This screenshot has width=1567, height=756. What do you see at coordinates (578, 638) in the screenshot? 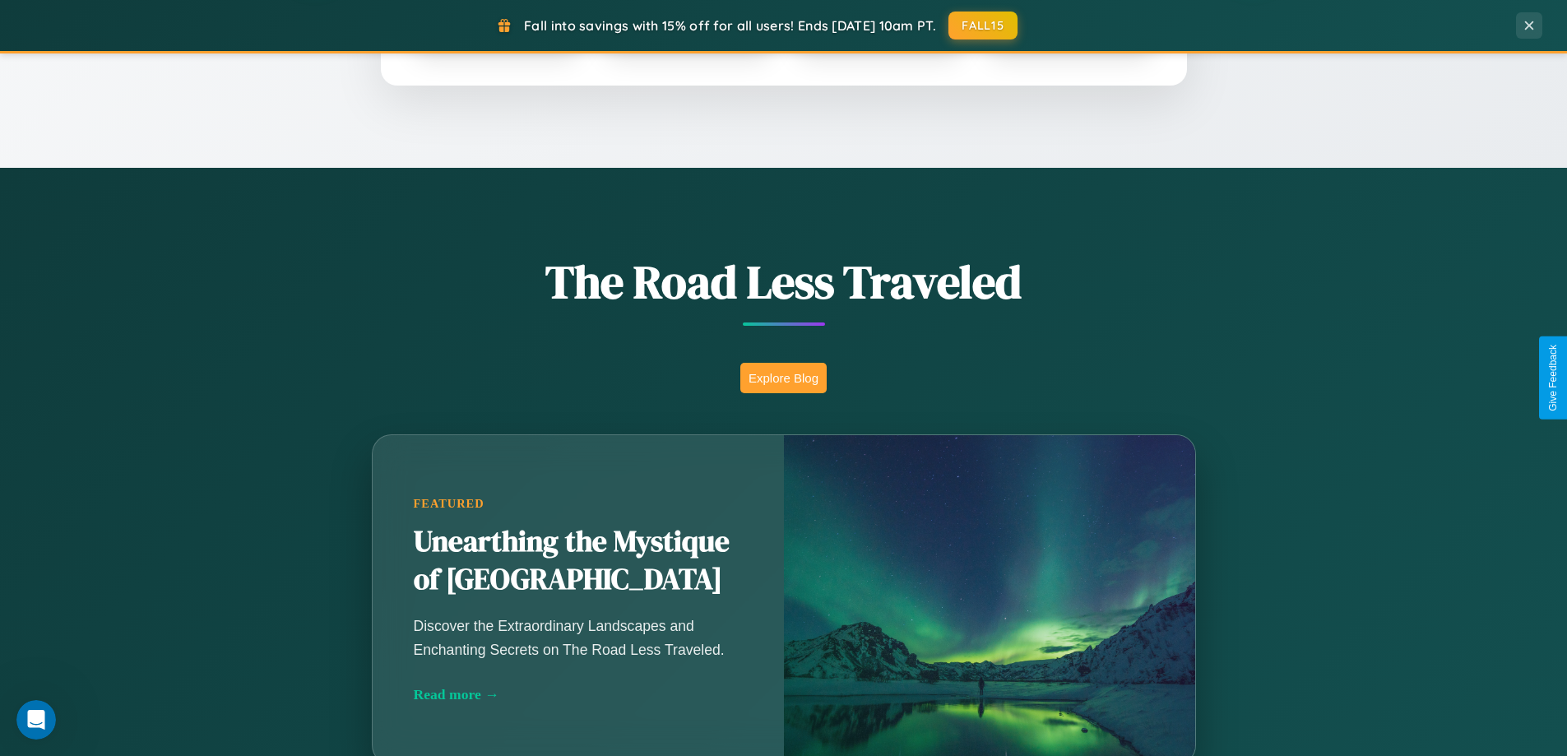
I see `p: Discover the Extraordinary Landscapes and Enchanting Secrets on The Road Less Traveled.` at bounding box center [578, 638].